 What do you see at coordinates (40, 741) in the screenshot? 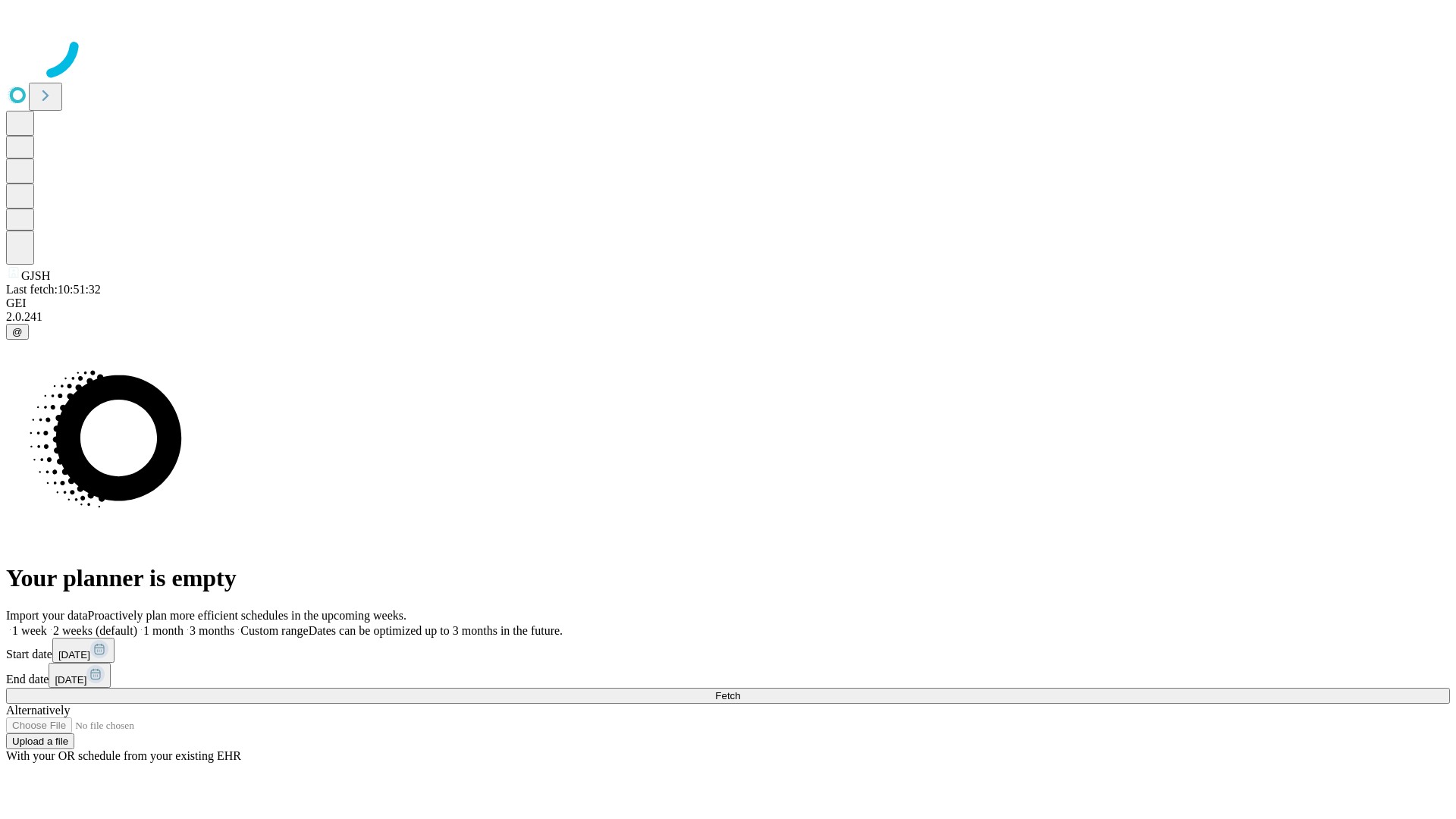
I see `button: Upload a file` at bounding box center [40, 741].